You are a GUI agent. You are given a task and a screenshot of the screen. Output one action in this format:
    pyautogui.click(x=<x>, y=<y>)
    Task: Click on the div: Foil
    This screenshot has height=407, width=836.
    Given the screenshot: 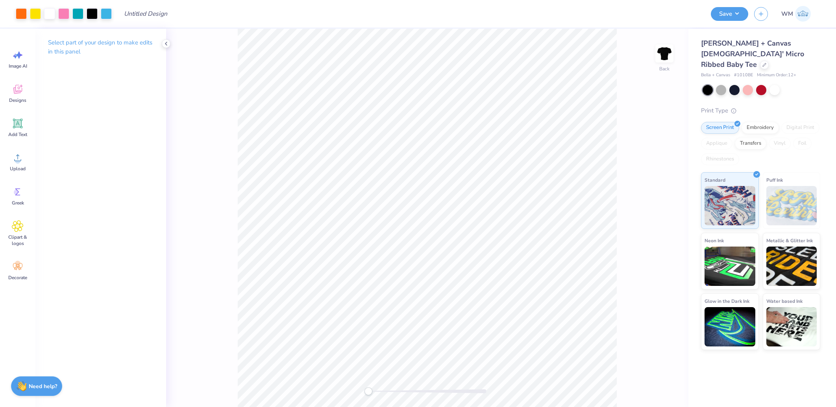 What is the action you would take?
    pyautogui.click(x=802, y=144)
    